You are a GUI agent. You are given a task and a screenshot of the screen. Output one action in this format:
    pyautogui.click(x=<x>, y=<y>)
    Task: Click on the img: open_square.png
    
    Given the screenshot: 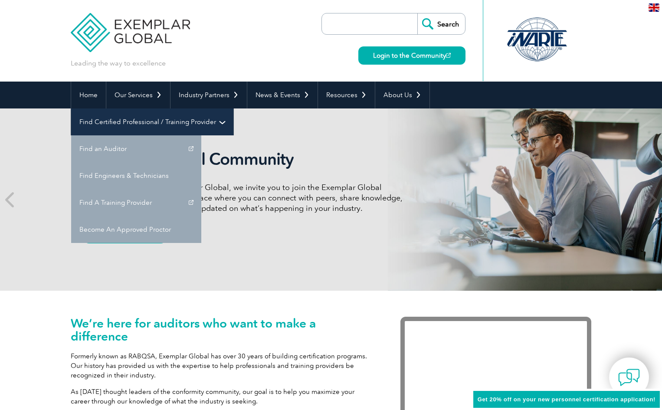 What is the action you would take?
    pyautogui.click(x=448, y=55)
    